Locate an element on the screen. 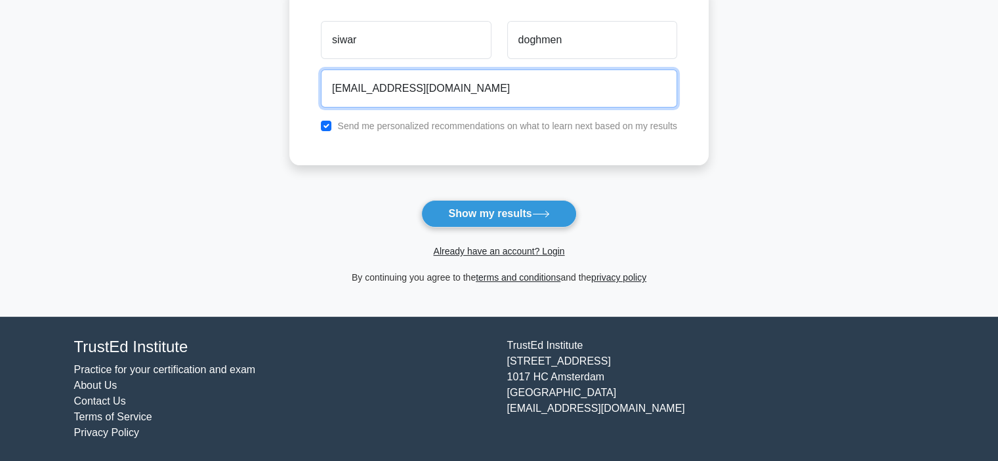 The width and height of the screenshot is (998, 461). a: Privacy Policy is located at coordinates (107, 433).